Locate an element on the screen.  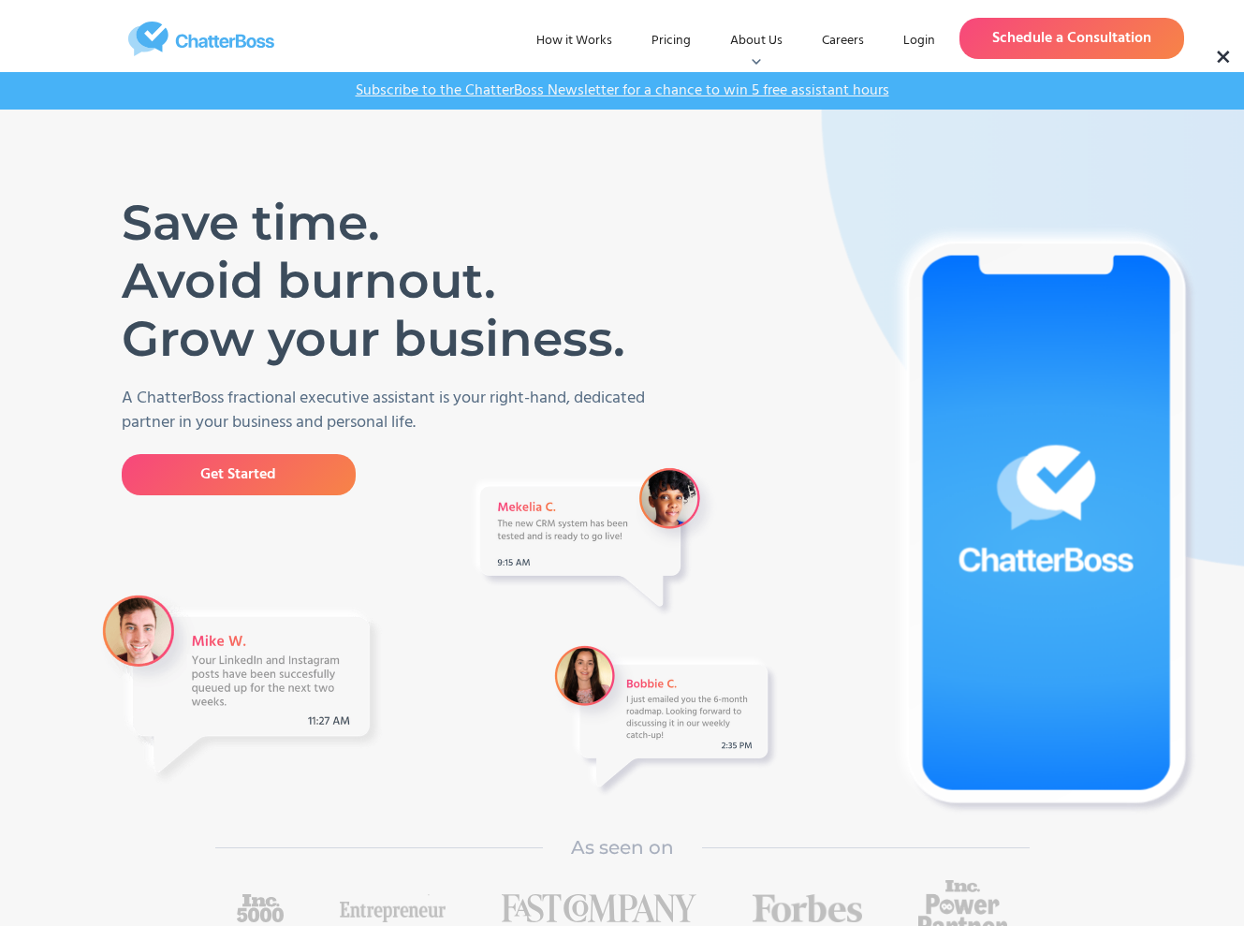
a: Get Started is located at coordinates (239, 475).